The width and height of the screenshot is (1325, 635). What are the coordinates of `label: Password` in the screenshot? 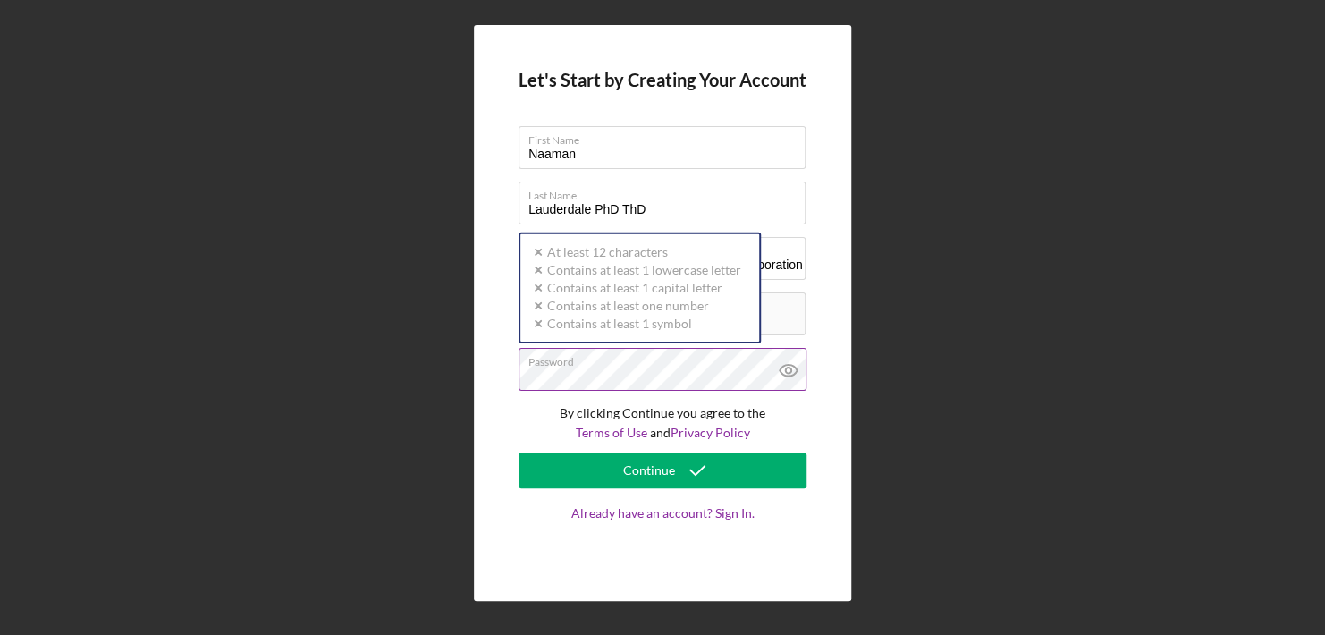 It's located at (667, 358).